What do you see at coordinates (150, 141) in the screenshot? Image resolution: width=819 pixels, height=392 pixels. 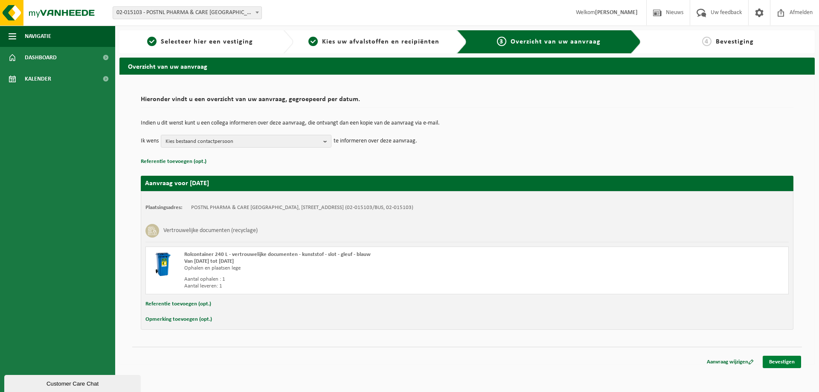 I see `p: Ik wens` at bounding box center [150, 141].